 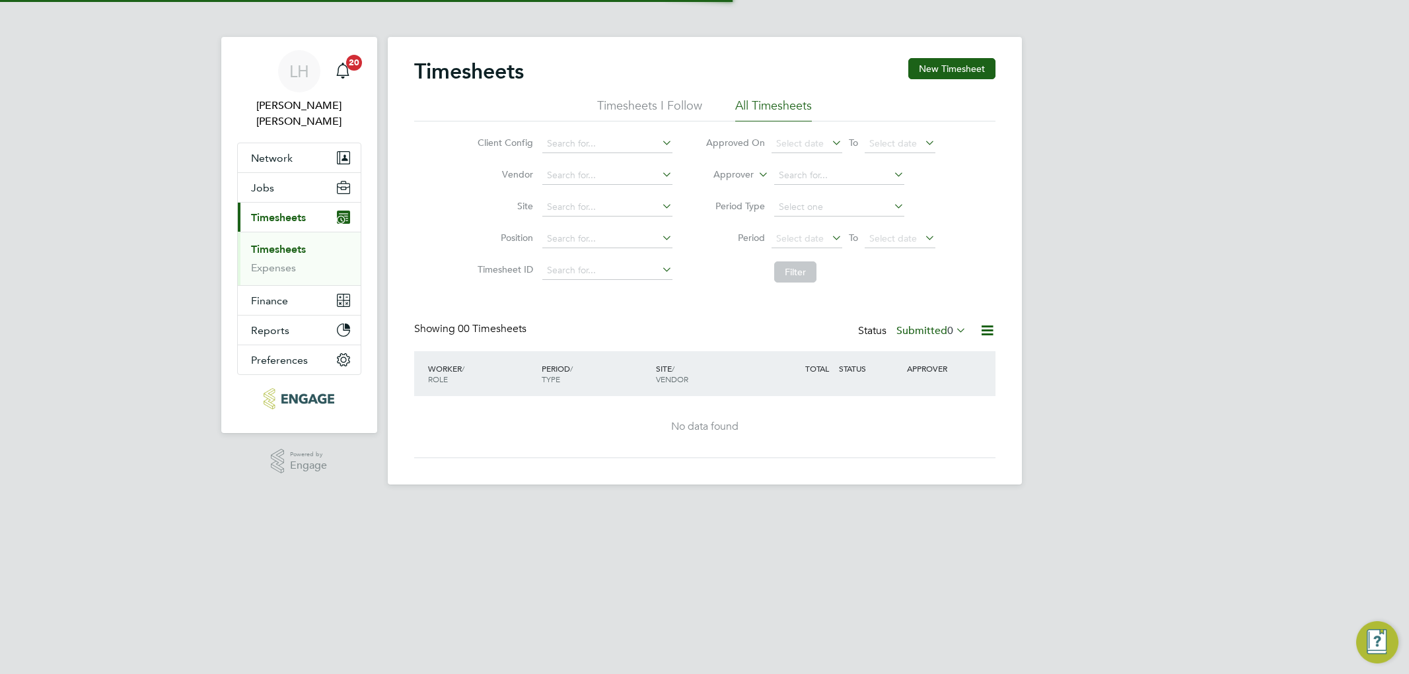 What do you see at coordinates (299, 360) in the screenshot?
I see `button: Preferences` at bounding box center [299, 360].